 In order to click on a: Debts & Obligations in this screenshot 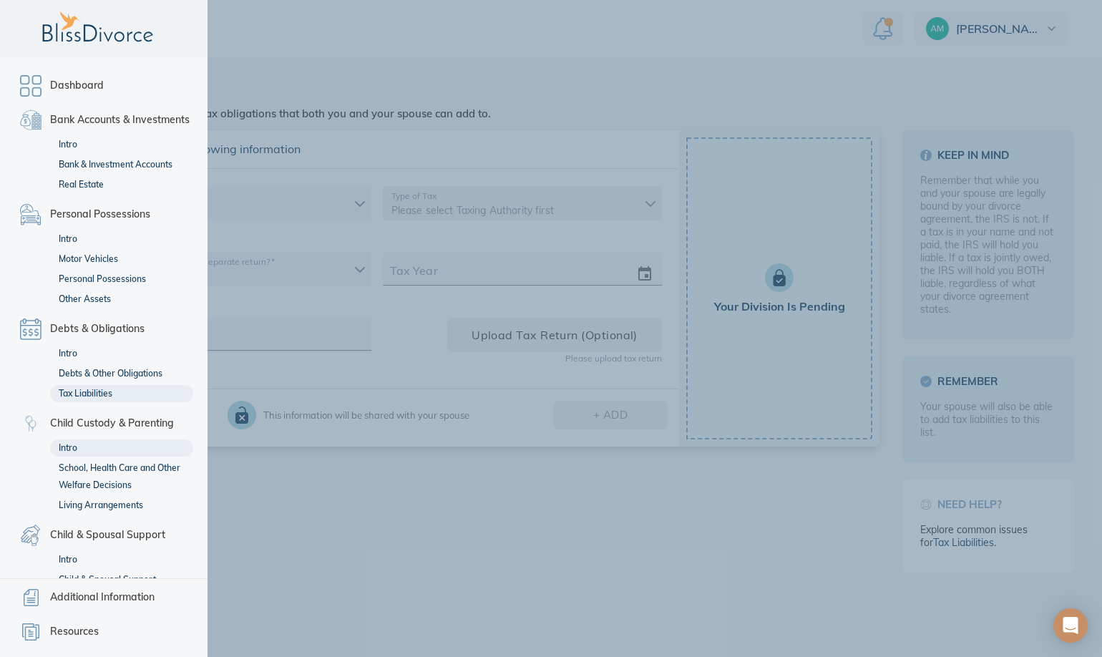, I will do `click(104, 329)`.